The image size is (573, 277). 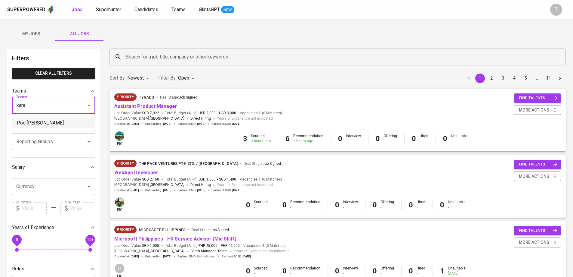 I want to click on div: Teams, so click(x=54, y=91).